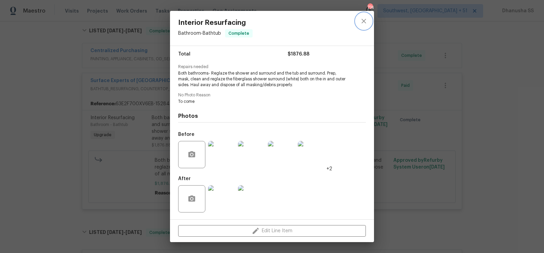 The width and height of the screenshot is (544, 253). What do you see at coordinates (364, 21) in the screenshot?
I see `button: close` at bounding box center [364, 21].